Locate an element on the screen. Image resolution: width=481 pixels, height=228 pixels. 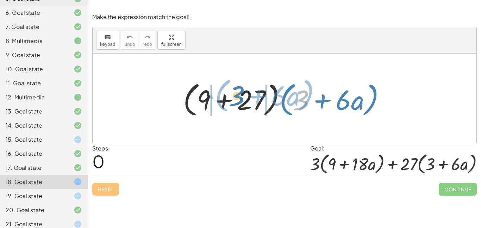
i: redo is located at coordinates (147, 37).